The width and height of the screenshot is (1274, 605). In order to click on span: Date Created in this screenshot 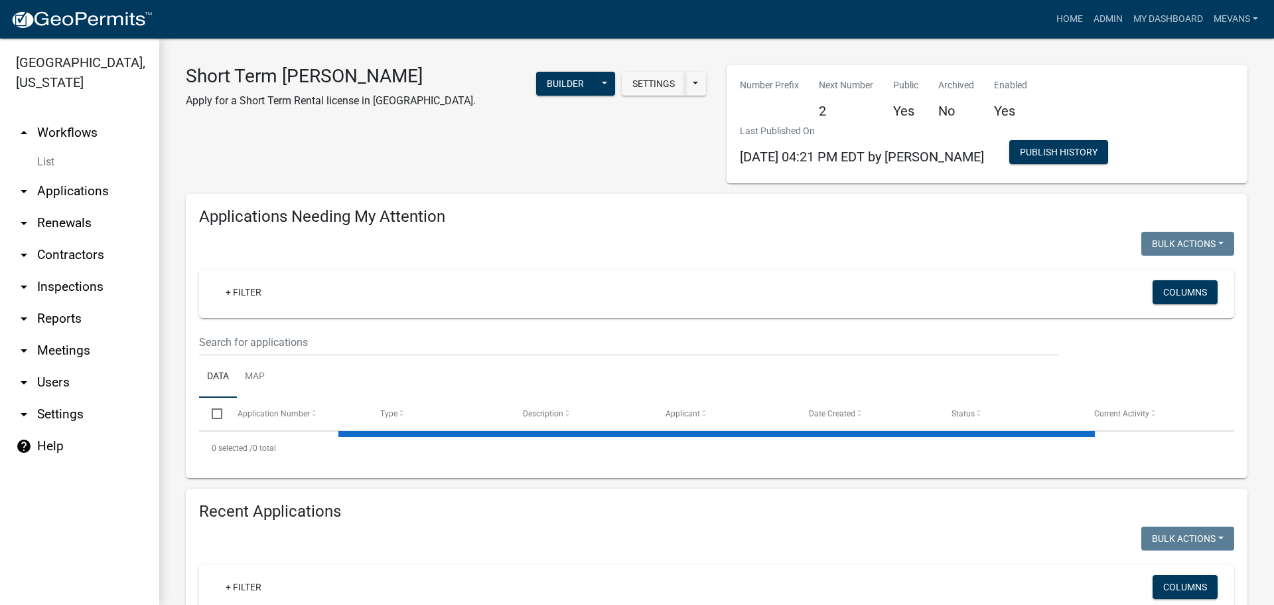, I will do `click(832, 413)`.